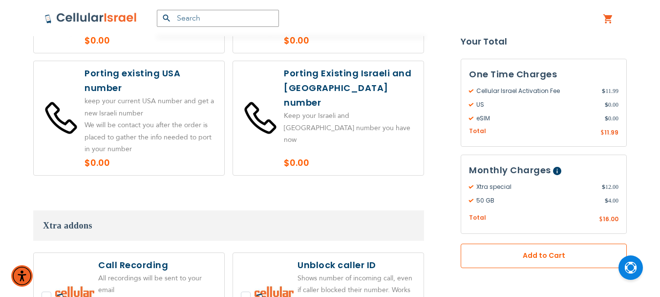 This screenshot has height=297, width=660. I want to click on span: 50 GB, so click(537, 201).